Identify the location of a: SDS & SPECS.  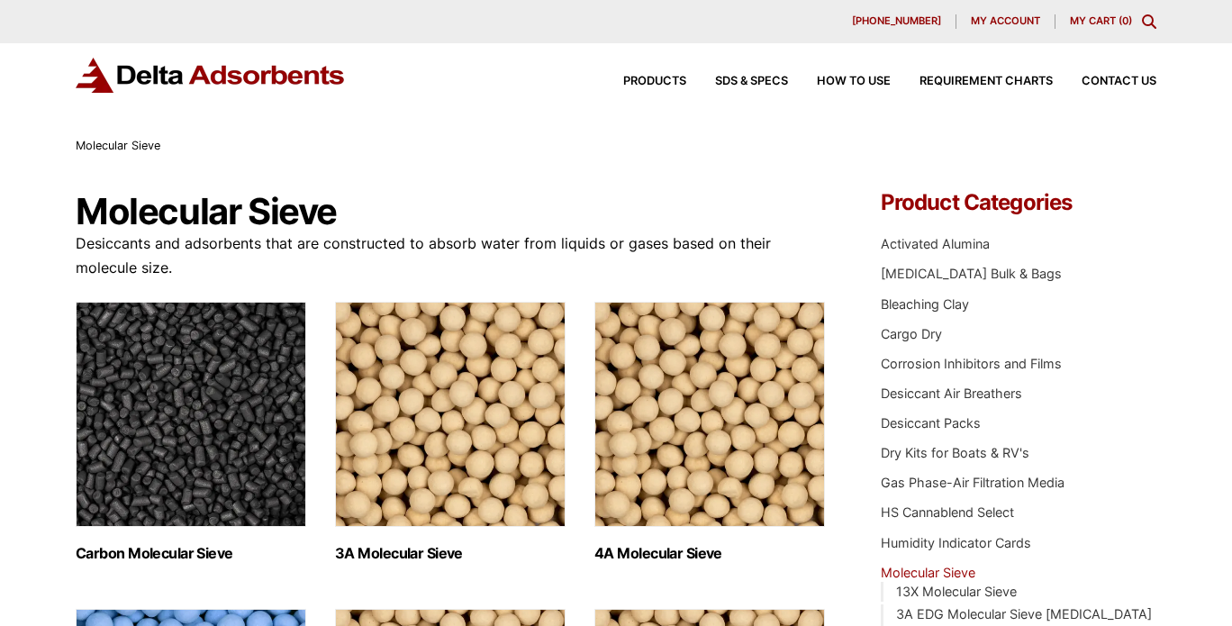
(737, 81).